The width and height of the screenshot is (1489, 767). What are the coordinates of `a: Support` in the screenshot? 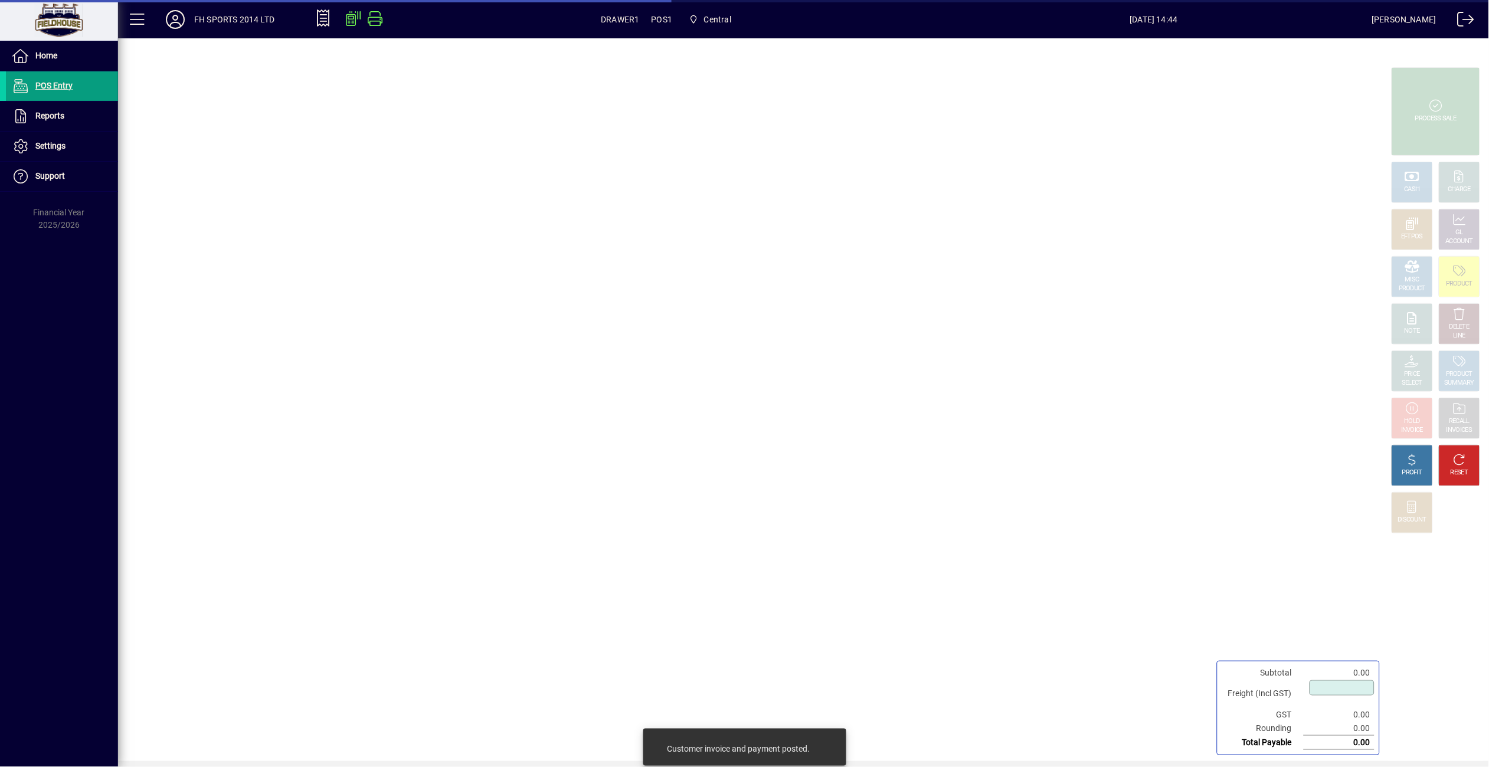 It's located at (62, 176).